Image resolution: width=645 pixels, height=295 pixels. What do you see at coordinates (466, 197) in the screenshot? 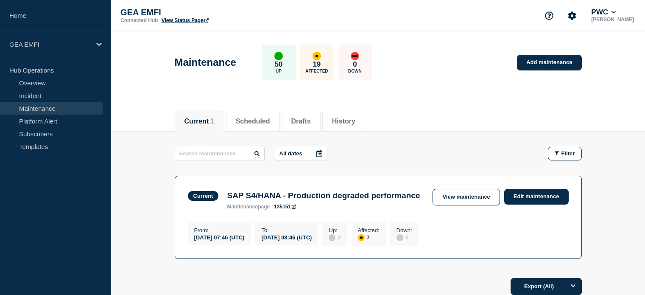
I see `a: View maintenance` at bounding box center [466, 197].